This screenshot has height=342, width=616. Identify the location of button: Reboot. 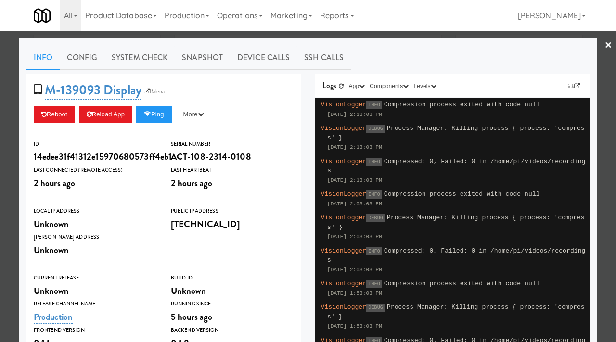
(54, 114).